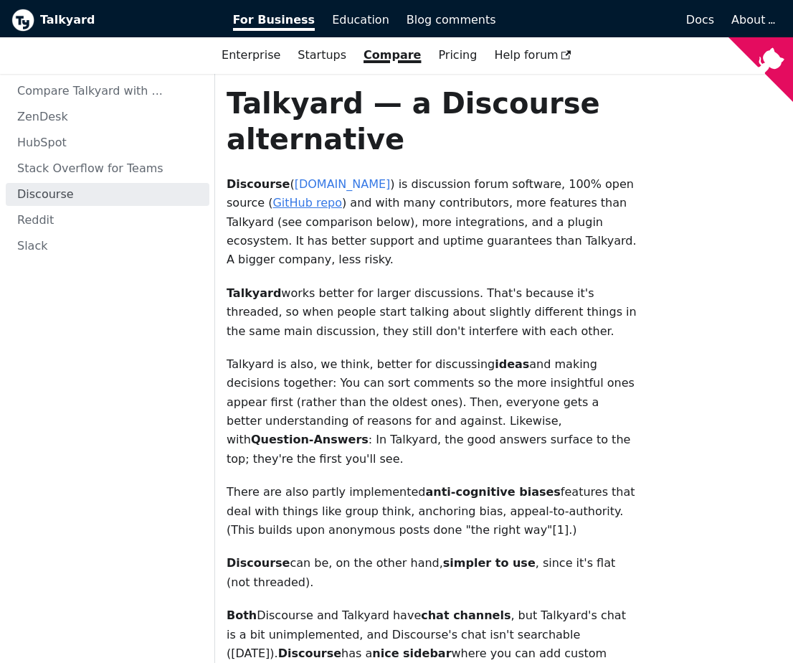 The width and height of the screenshot is (793, 663). I want to click on a: Pricing, so click(458, 55).